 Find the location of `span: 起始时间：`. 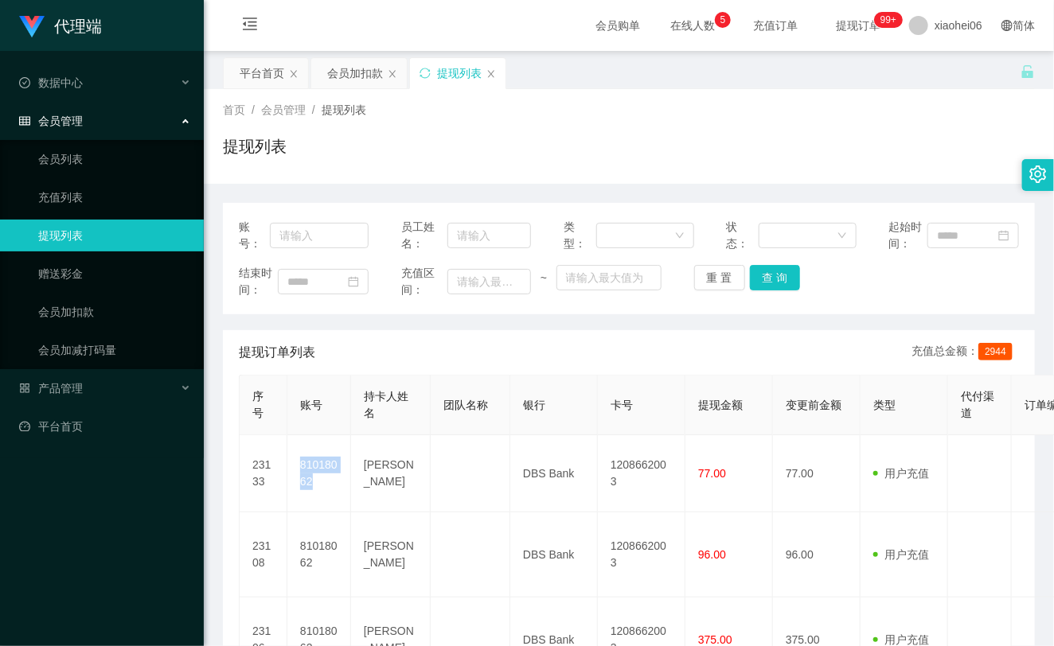

span: 起始时间： is located at coordinates (908, 236).